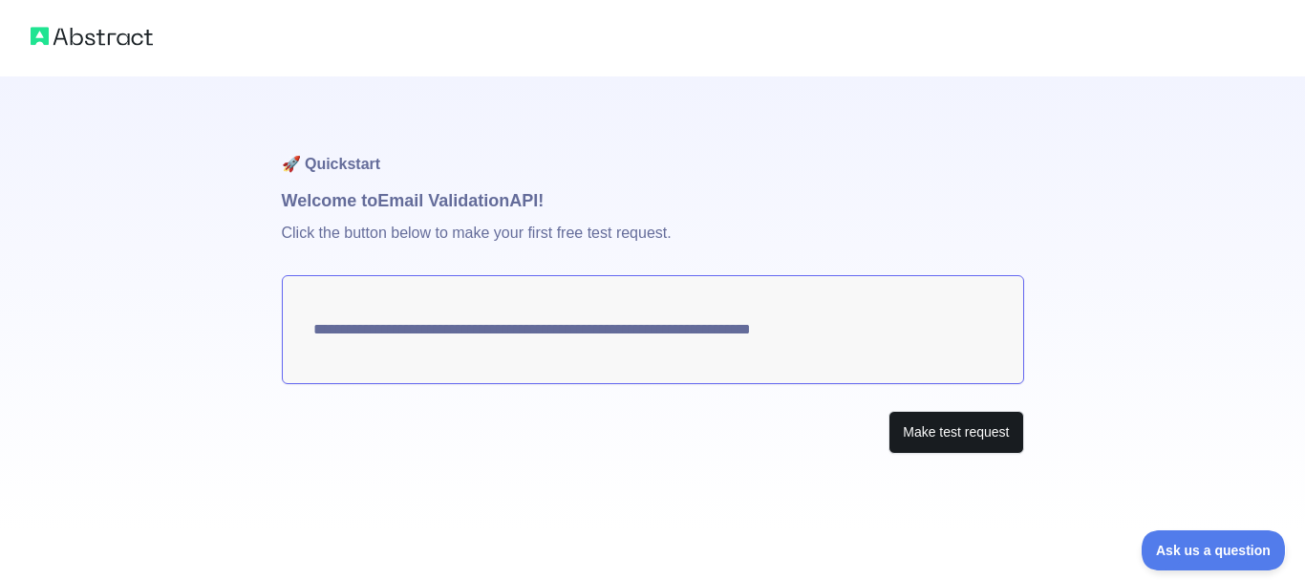  What do you see at coordinates (652, 151) in the screenshot?
I see `h1: 🚀 Quickstart` at bounding box center [652, 151].